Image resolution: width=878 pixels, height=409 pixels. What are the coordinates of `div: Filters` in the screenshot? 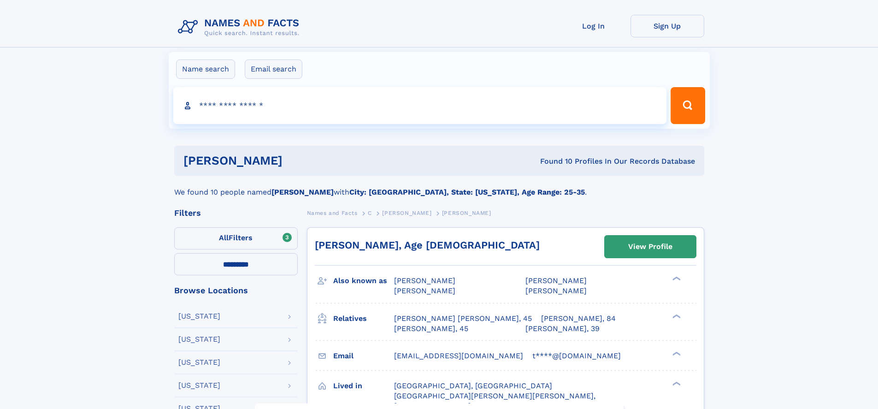 It's located at (236, 213).